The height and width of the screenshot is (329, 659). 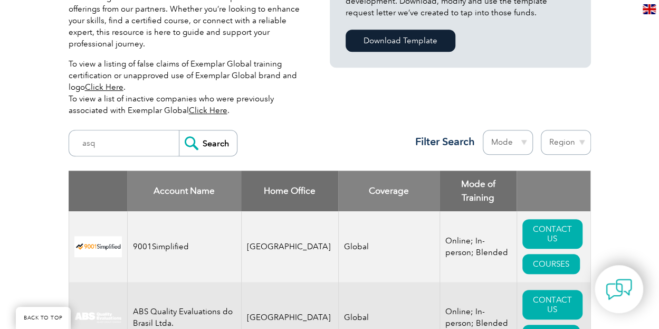 I want to click on td: Global, so click(x=389, y=247).